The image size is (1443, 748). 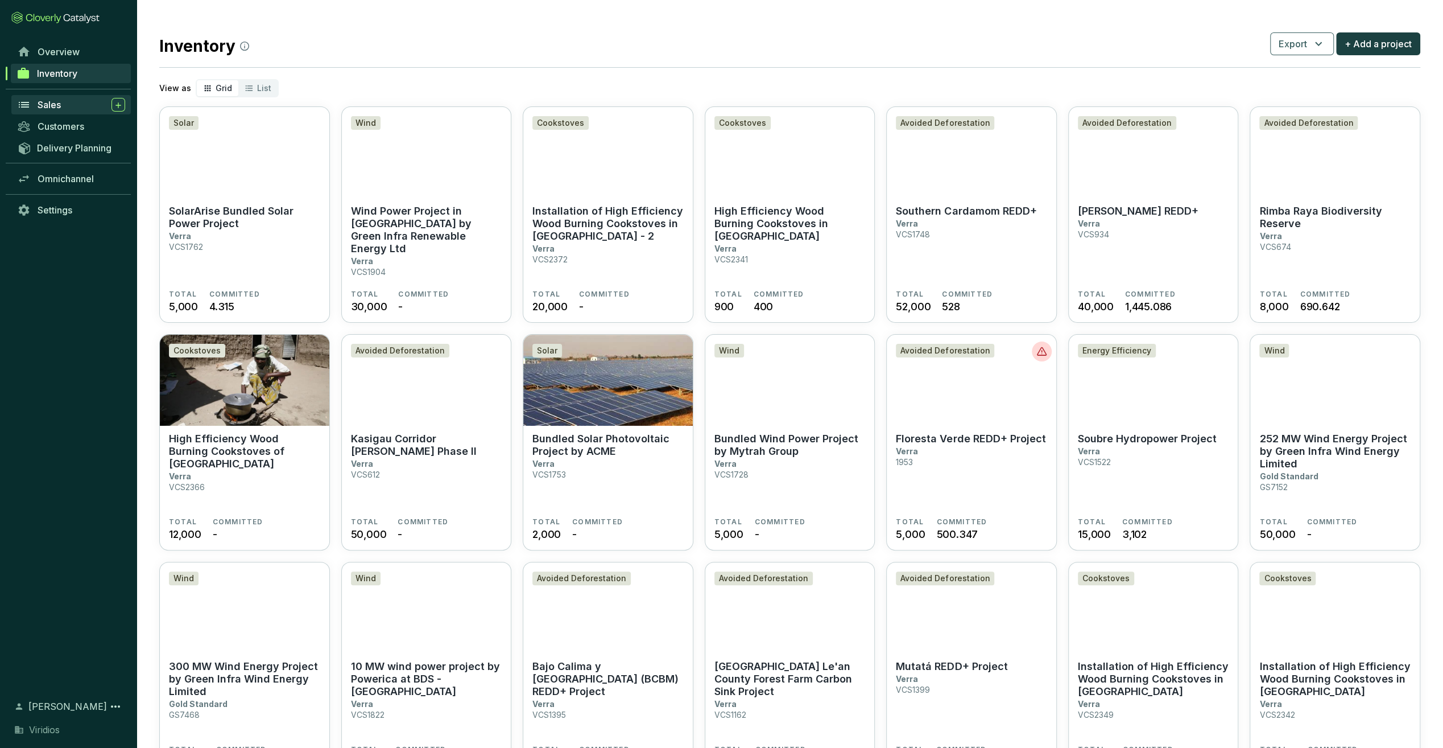 What do you see at coordinates (608, 442) in the screenshot?
I see `a: Bundled Solar Photovoltaic Project by ACMESolarBundled Solar Photovoltaic Project by ACMEVerraVCS...` at bounding box center [608, 442].